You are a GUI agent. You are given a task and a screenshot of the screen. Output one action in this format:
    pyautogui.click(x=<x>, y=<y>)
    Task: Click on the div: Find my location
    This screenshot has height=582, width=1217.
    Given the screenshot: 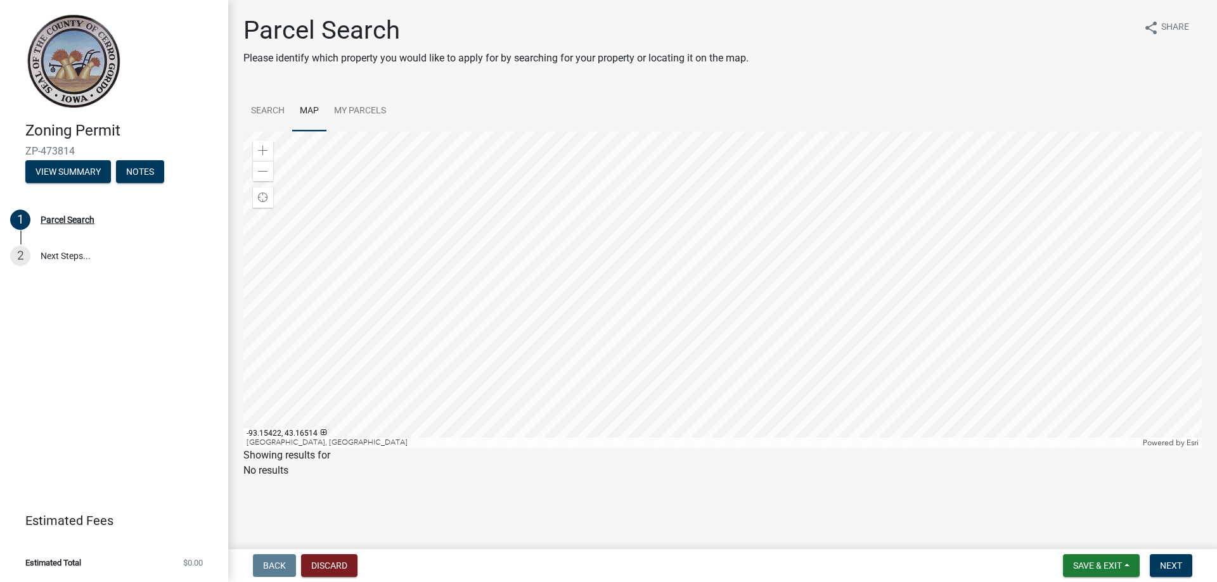 What is the action you would take?
    pyautogui.click(x=263, y=198)
    